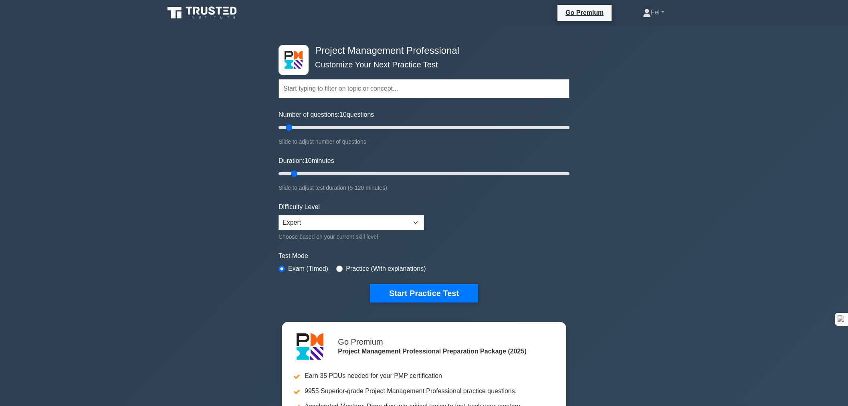 The height and width of the screenshot is (406, 848). What do you see at coordinates (424, 293) in the screenshot?
I see `button: Start Practice Test` at bounding box center [424, 293].